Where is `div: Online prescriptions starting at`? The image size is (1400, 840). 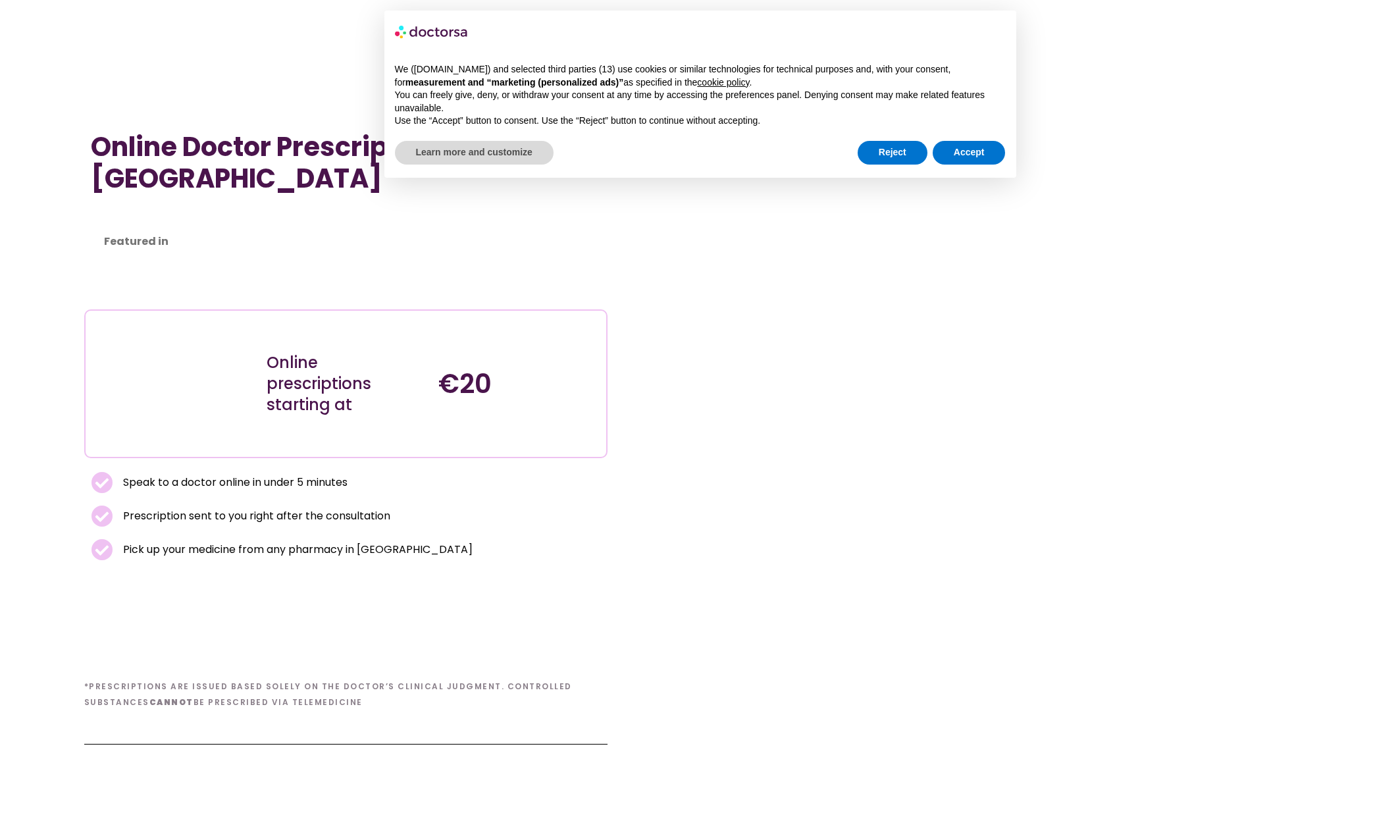 div: Online prescriptions starting at is located at coordinates (345, 384).